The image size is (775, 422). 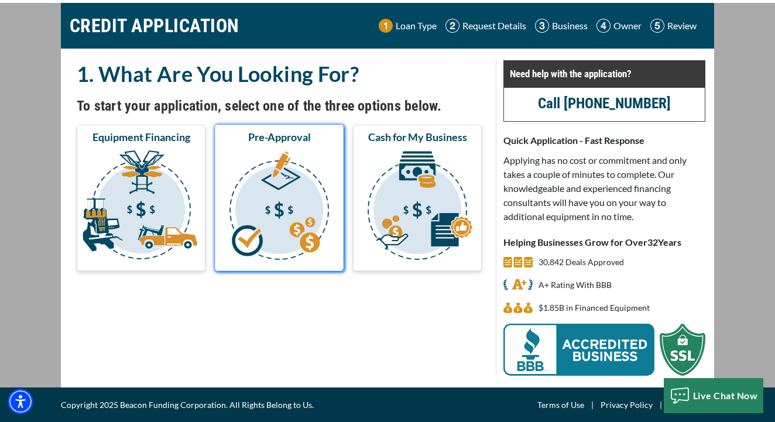 What do you see at coordinates (604, 140) in the screenshot?
I see `p: Quick Application - Fast Response` at bounding box center [604, 140].